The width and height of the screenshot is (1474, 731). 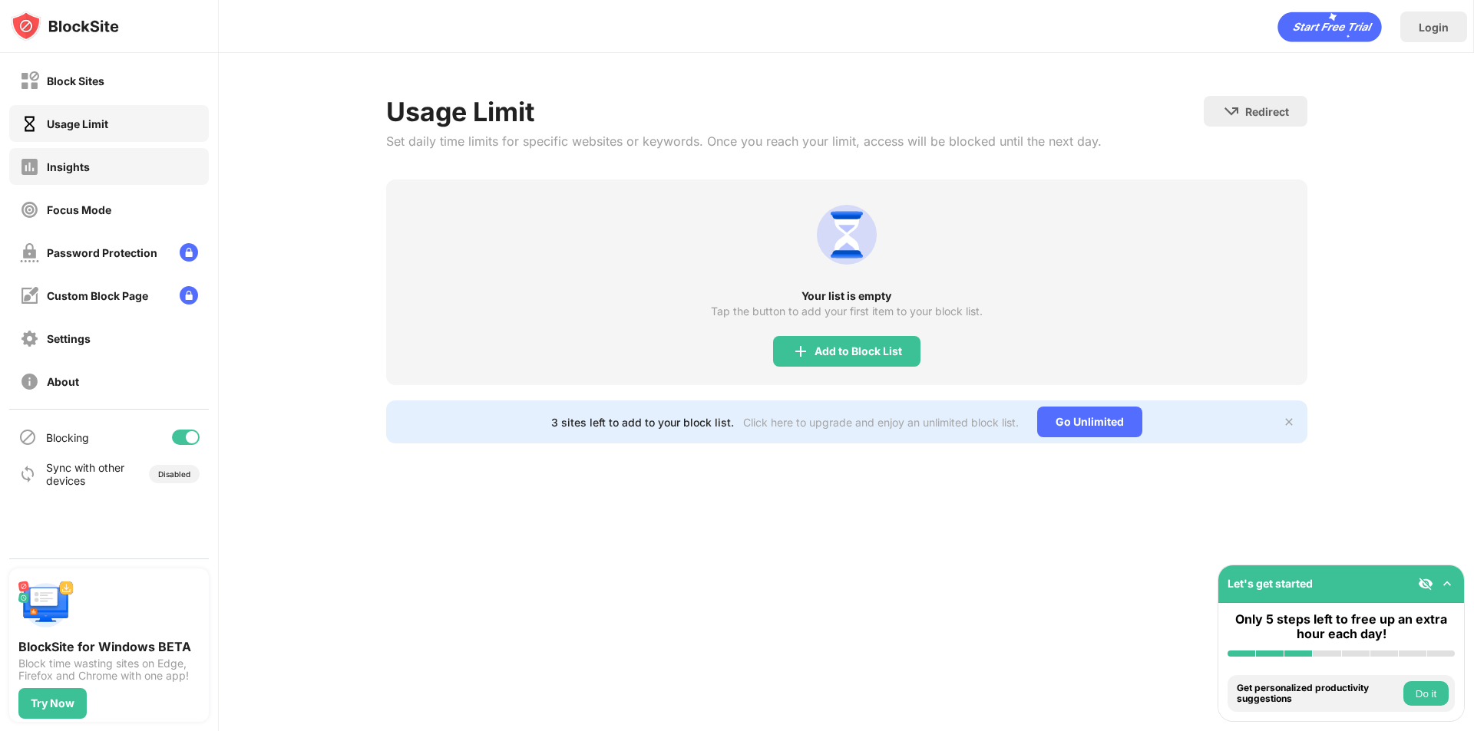 I want to click on div: Tap the button to add your first item to your block list., so click(x=847, y=312).